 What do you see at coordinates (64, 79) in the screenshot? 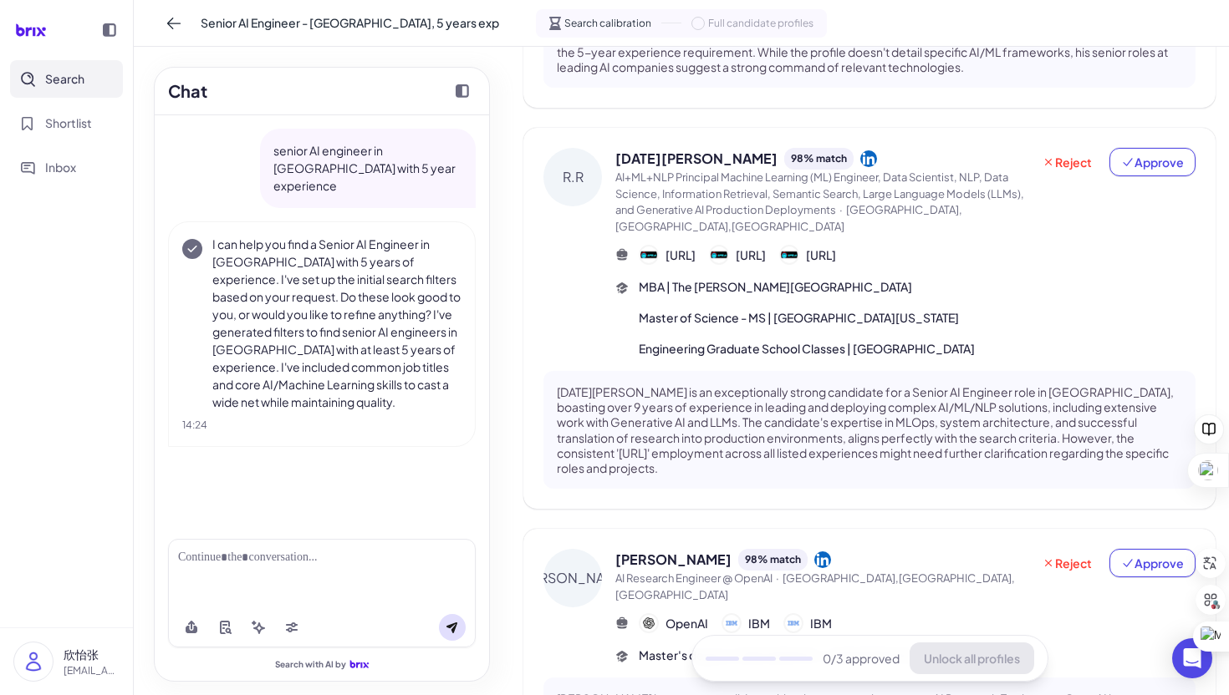
I see `span: Search` at bounding box center [64, 79].